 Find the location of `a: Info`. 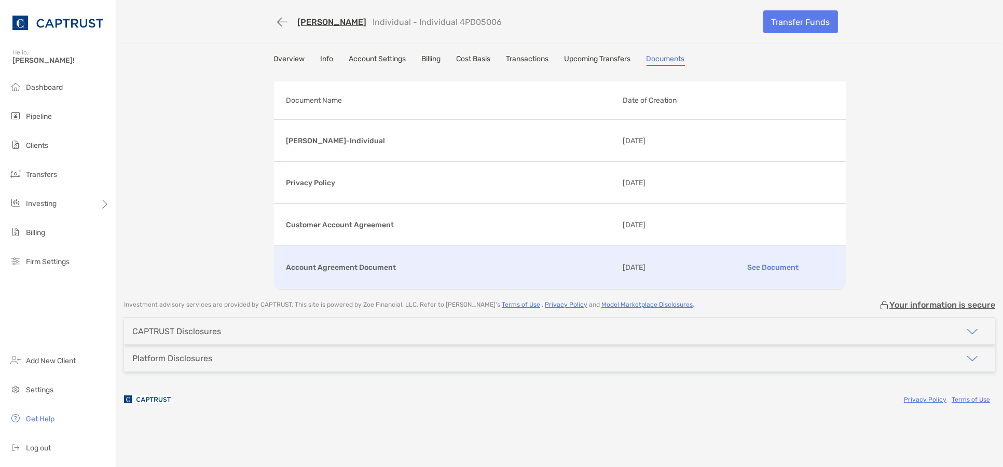

a: Info is located at coordinates (327, 60).